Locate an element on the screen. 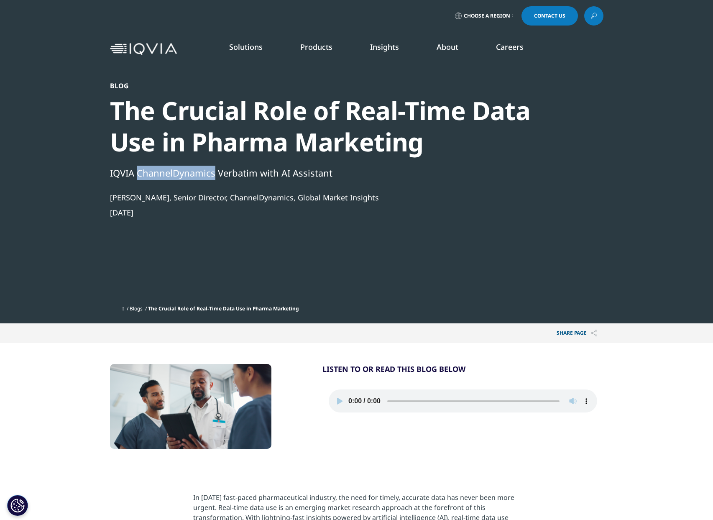 This screenshot has width=713, height=520. a: Blogs is located at coordinates (136, 308).